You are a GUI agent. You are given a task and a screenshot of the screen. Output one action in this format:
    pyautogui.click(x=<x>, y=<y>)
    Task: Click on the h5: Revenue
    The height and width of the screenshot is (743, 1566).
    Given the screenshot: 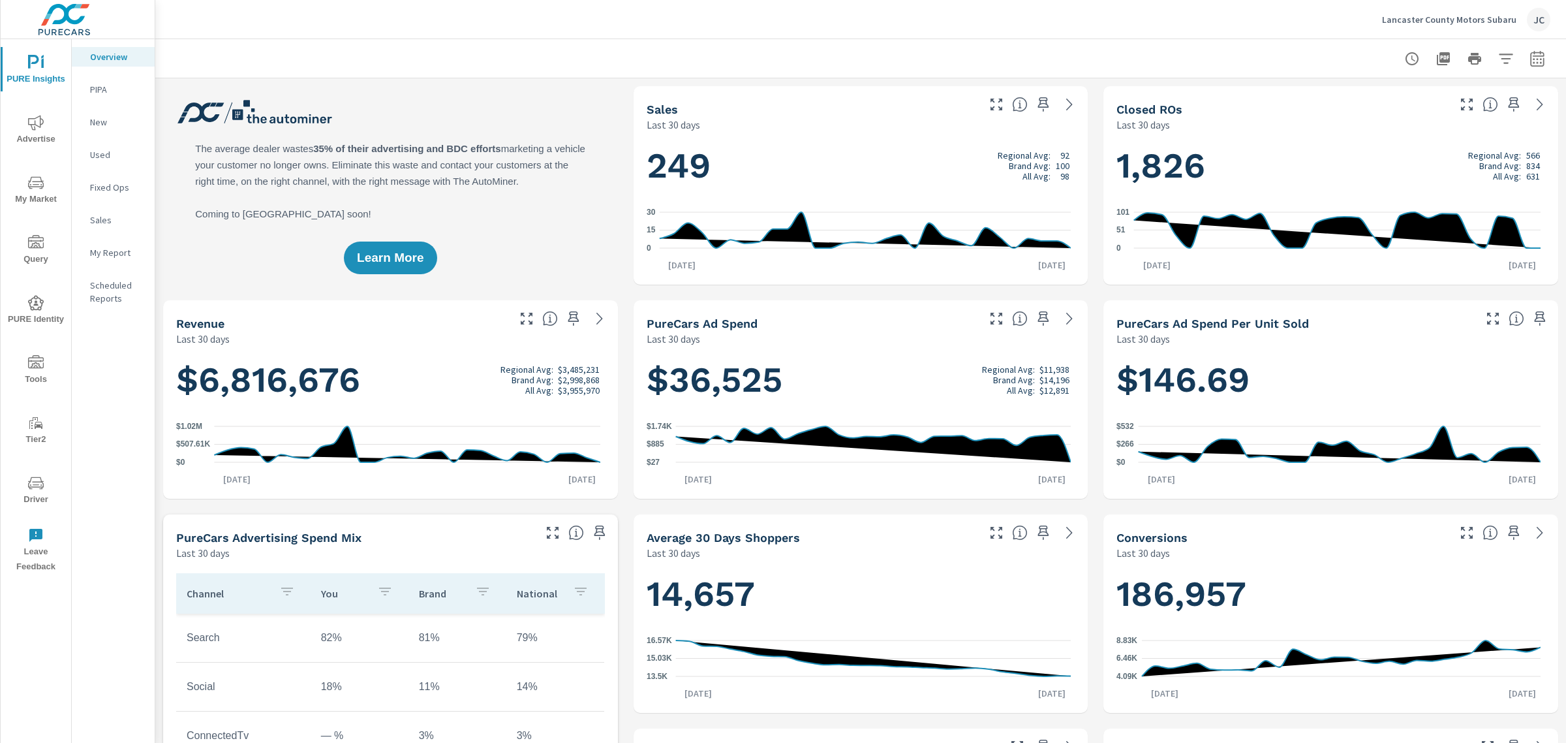 What is the action you would take?
    pyautogui.click(x=200, y=323)
    